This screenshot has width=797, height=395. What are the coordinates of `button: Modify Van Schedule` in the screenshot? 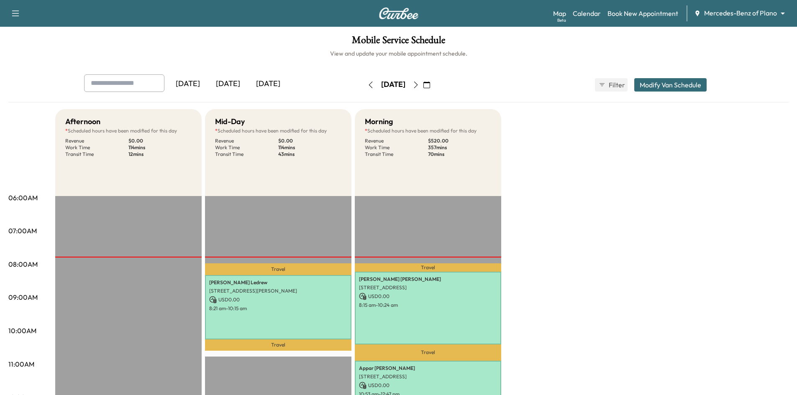 It's located at (670, 85).